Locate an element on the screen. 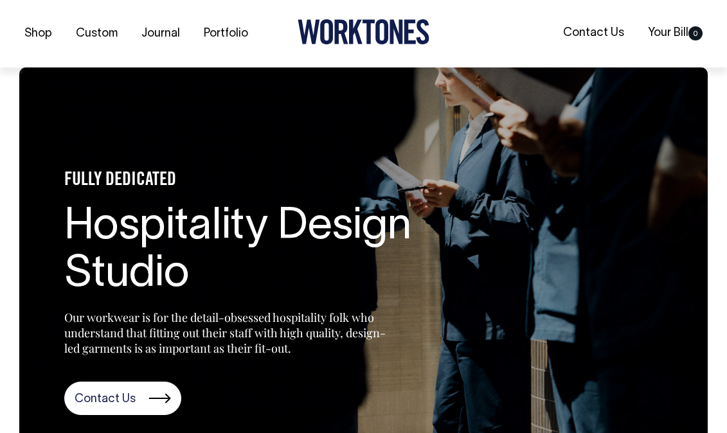 Image resolution: width=727 pixels, height=433 pixels. a: Journal is located at coordinates (161, 33).